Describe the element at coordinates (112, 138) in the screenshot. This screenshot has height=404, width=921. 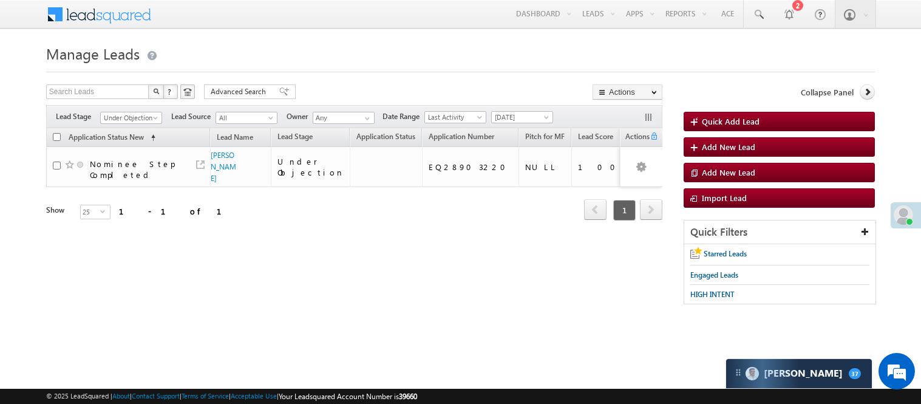
I see `a: Application Status New (sorted ascending)` at that location.